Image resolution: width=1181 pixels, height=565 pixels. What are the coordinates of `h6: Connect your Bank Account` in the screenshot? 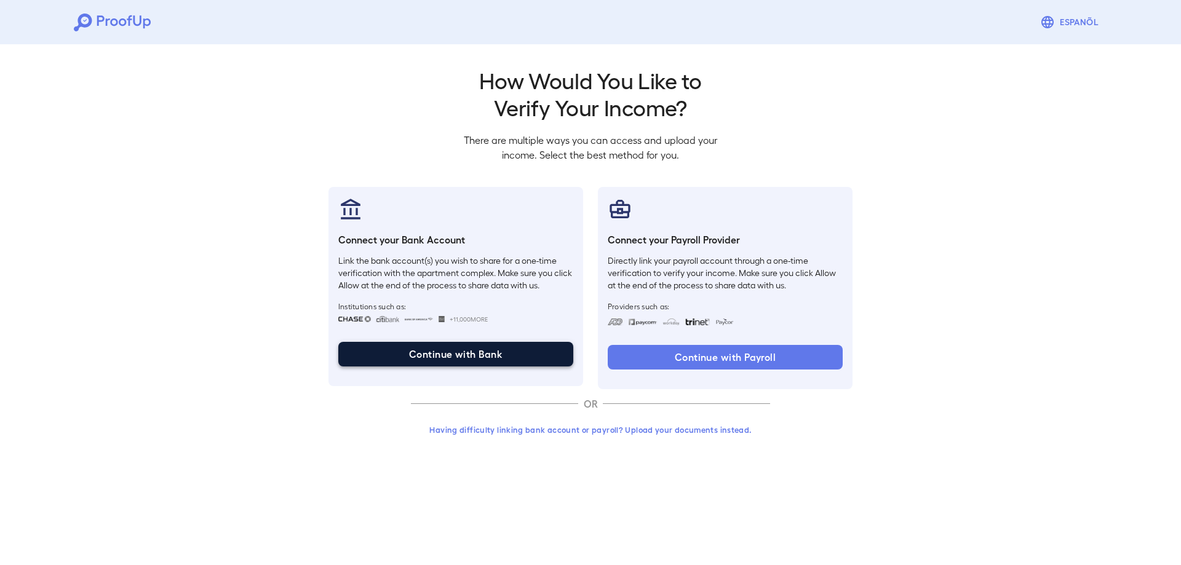 It's located at (456, 240).